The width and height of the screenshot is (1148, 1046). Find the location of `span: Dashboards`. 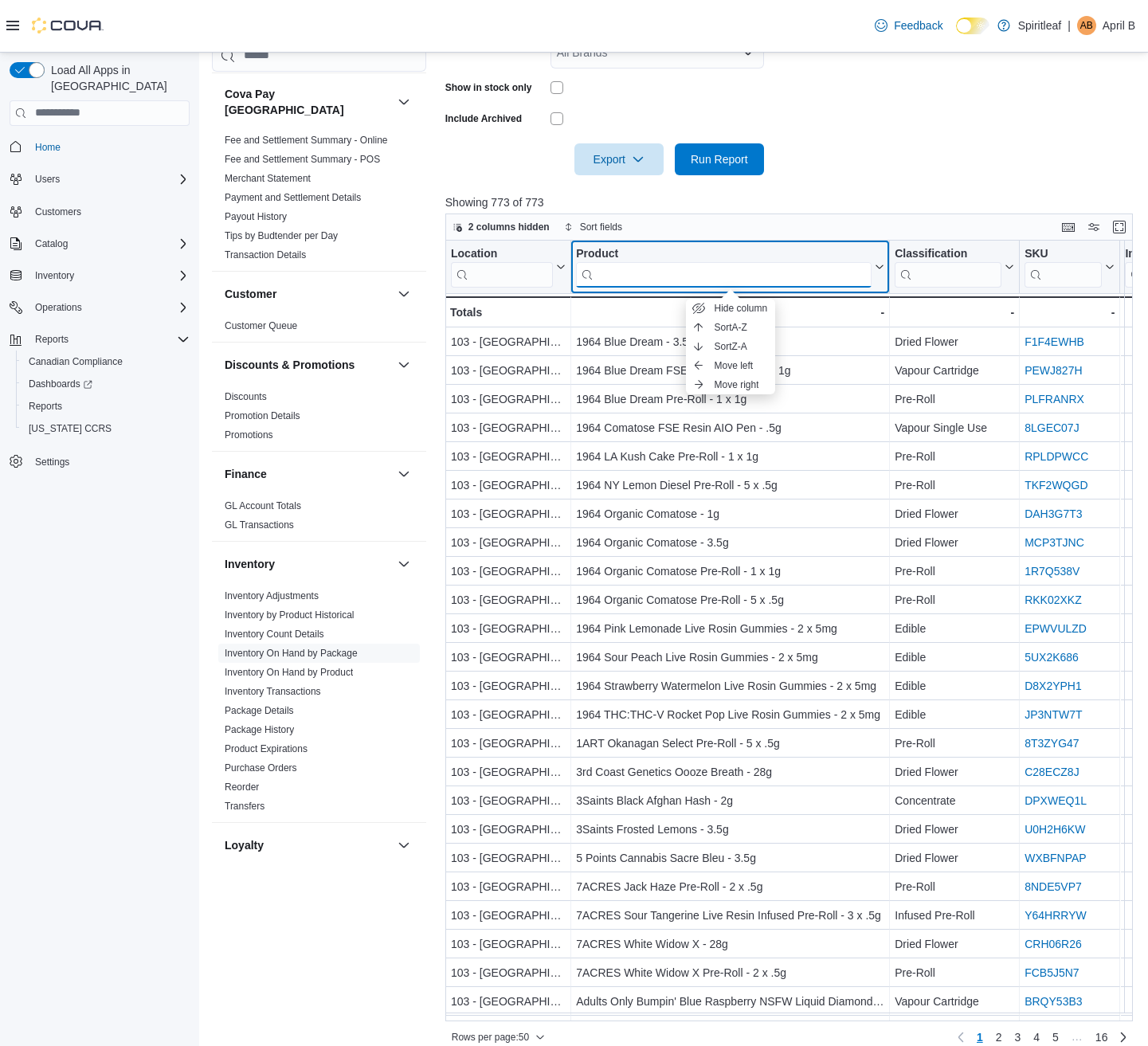

span: Dashboards is located at coordinates (106, 384).